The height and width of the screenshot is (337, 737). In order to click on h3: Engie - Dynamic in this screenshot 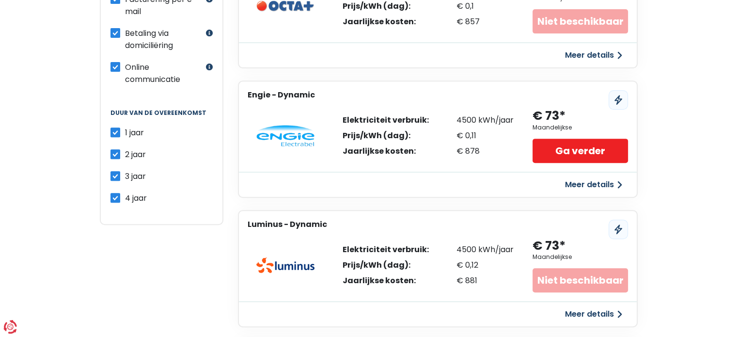, I will do `click(281, 94)`.